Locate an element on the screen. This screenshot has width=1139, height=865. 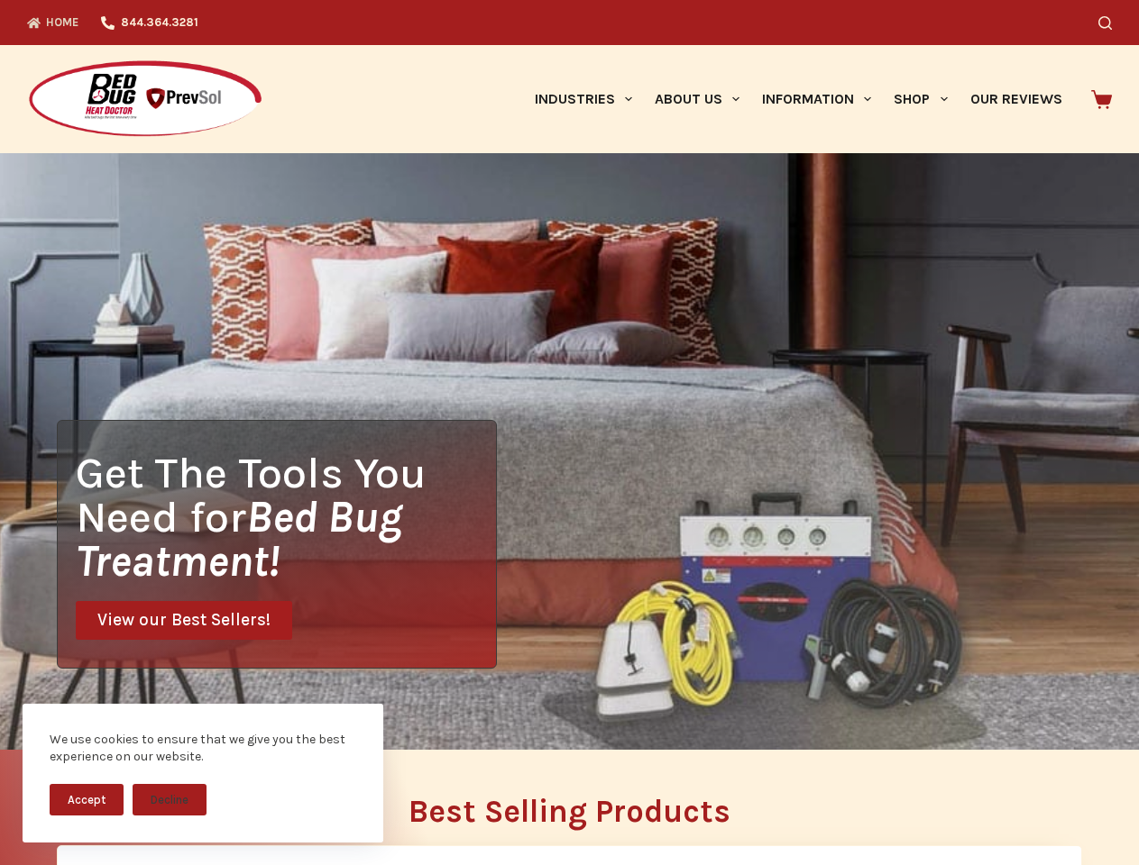
a: Our Reviews is located at coordinates (1015, 99).